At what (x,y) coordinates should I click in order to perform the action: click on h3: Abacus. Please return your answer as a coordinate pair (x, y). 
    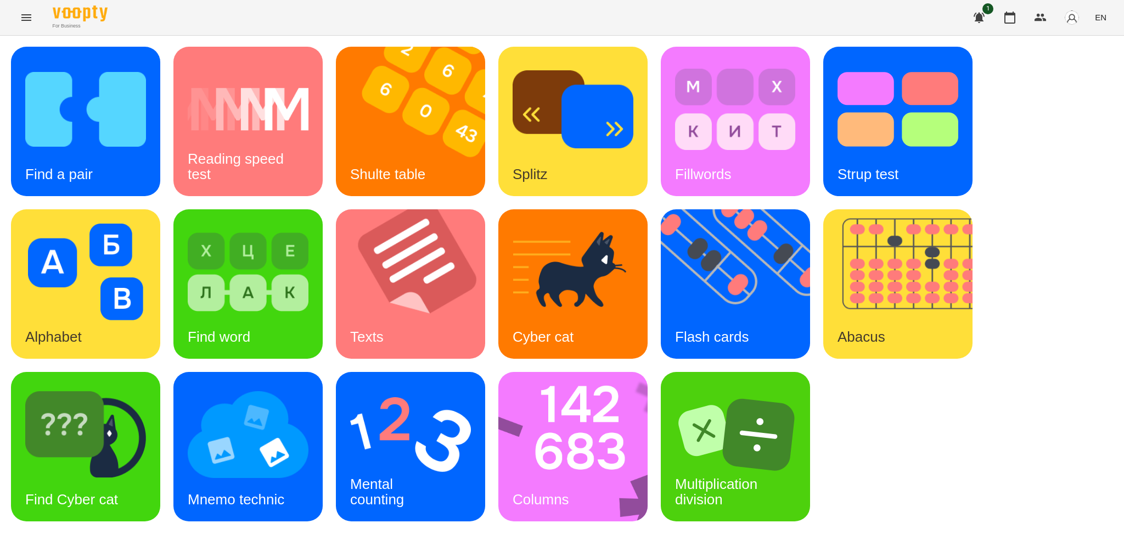
    Looking at the image, I should click on (861, 336).